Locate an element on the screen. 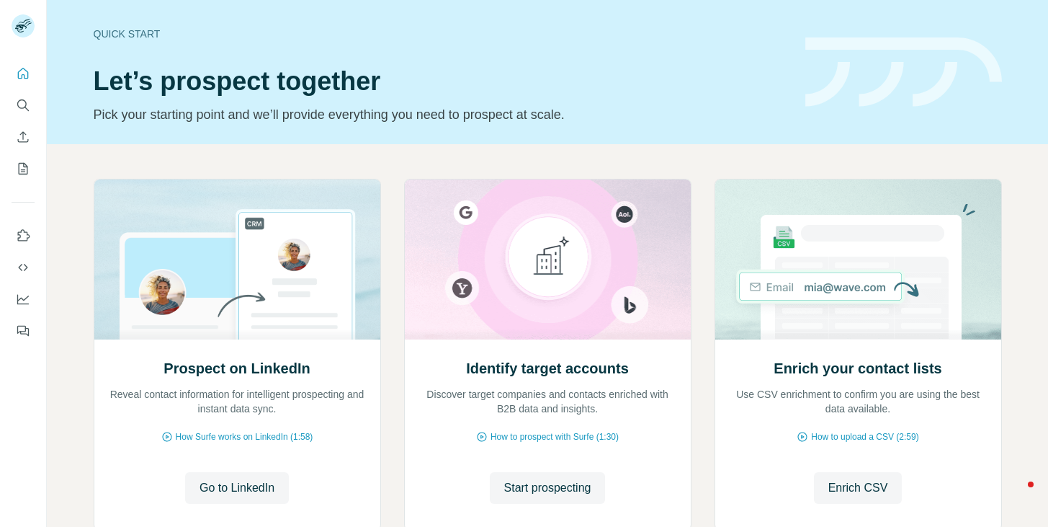 This screenshot has height=527, width=1048. span: How to prospect with Surfe (1:30) is located at coordinates (555, 437).